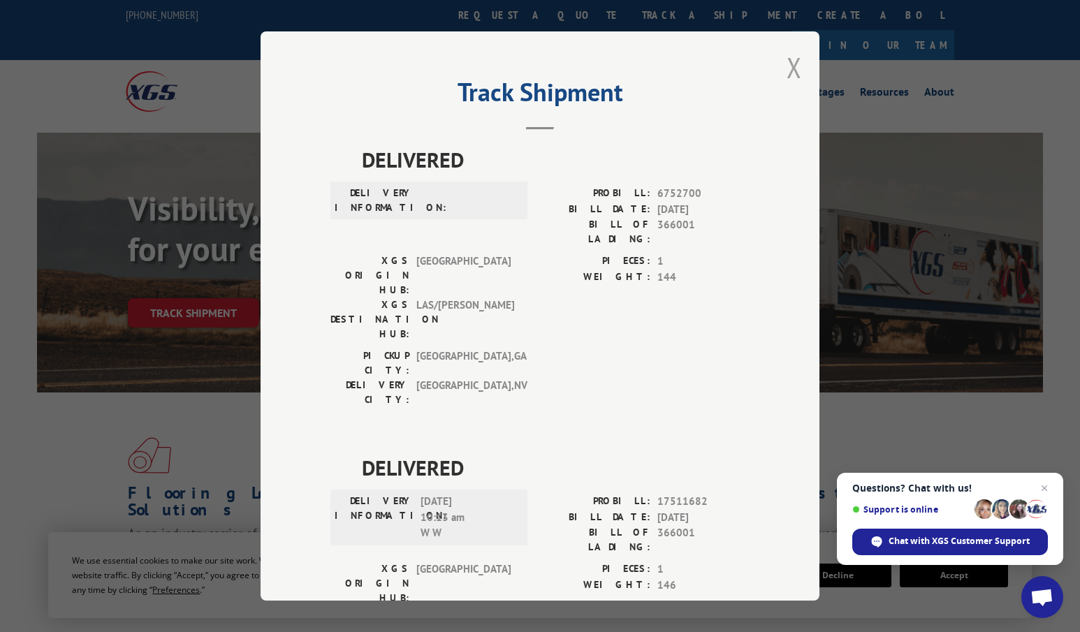  What do you see at coordinates (704, 277) in the screenshot?
I see `span: 144` at bounding box center [704, 277].